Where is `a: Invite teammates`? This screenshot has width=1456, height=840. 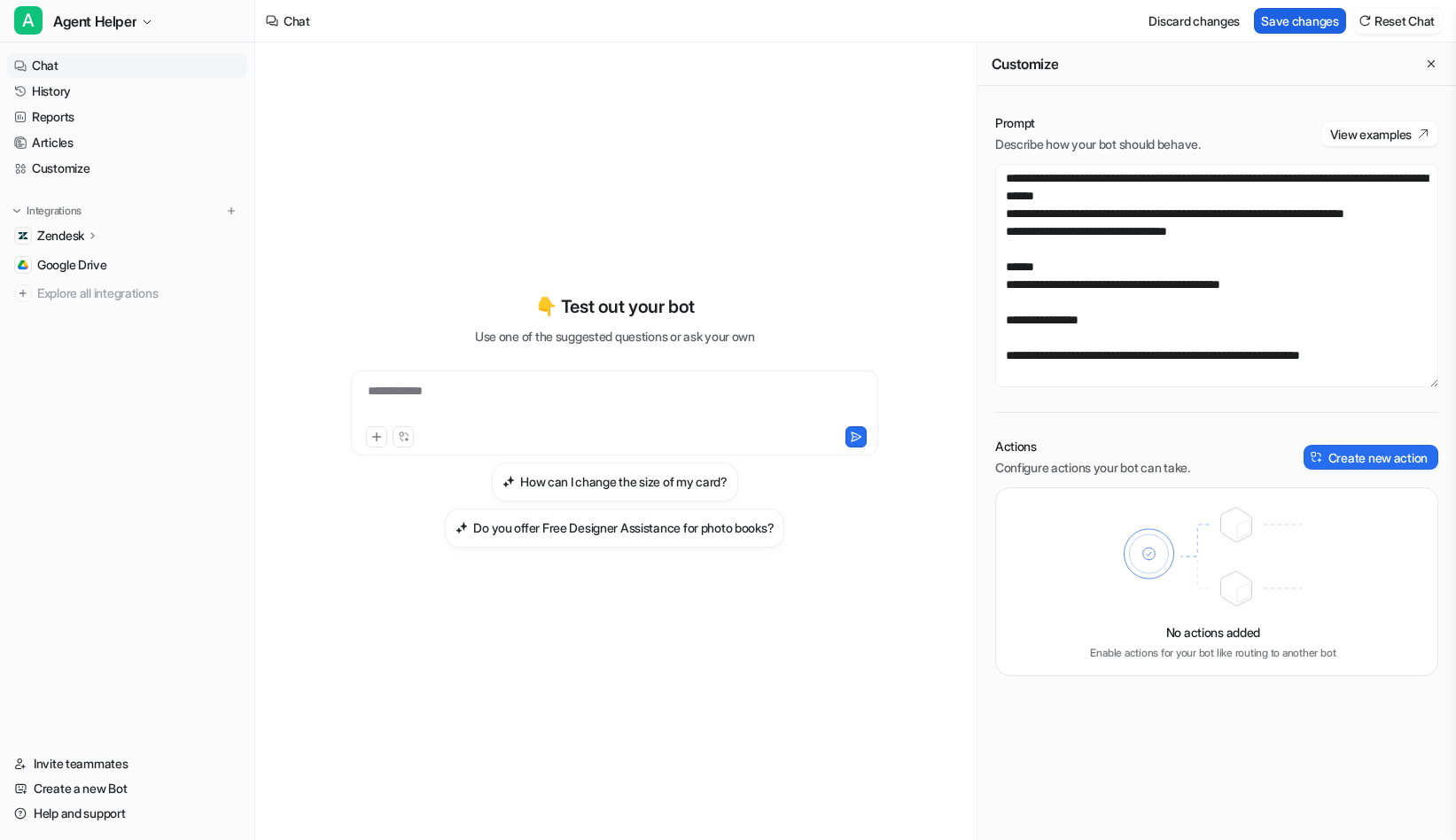 a: Invite teammates is located at coordinates (127, 764).